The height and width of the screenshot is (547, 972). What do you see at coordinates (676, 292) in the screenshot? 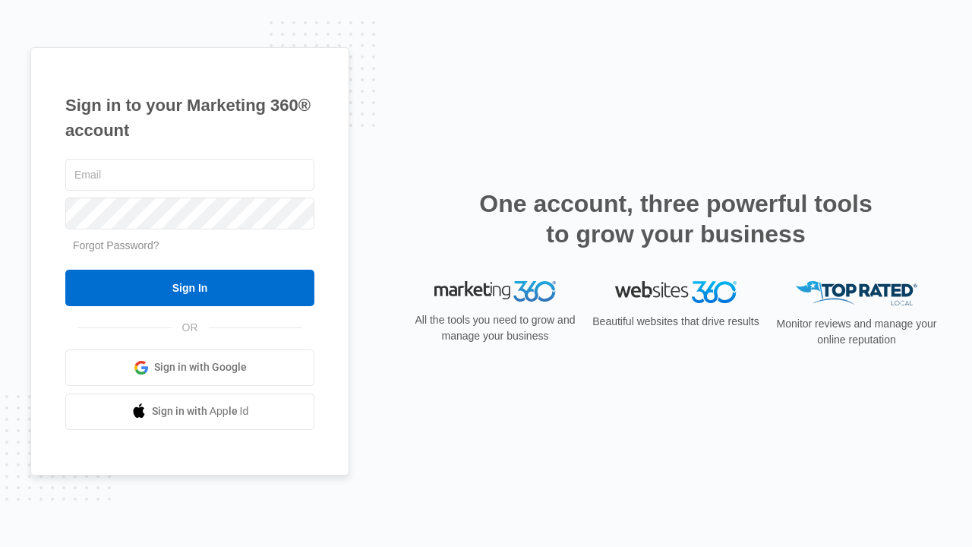
I see `img: Websites 360` at bounding box center [676, 292].